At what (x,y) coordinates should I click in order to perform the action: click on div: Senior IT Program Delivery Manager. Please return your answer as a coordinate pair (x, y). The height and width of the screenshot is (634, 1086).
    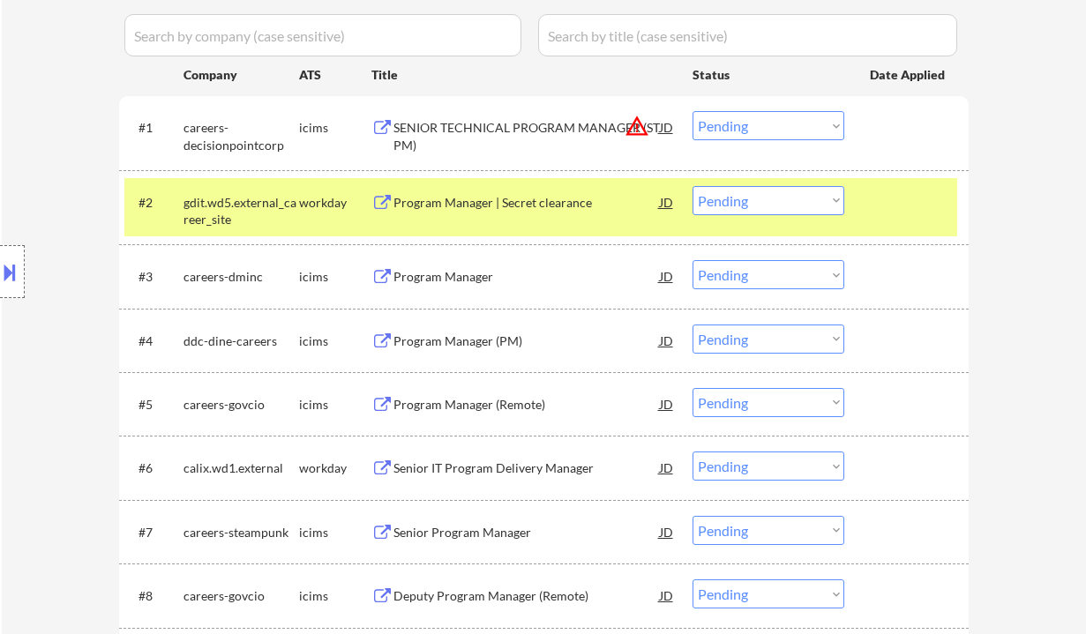
    Looking at the image, I should click on (527, 468).